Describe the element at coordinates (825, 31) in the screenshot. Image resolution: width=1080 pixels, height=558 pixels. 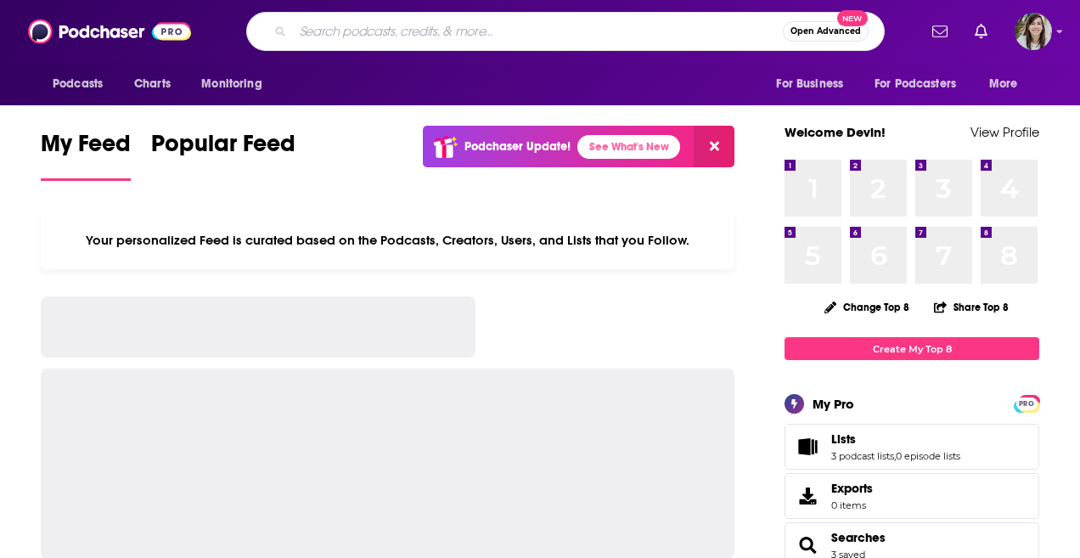
I see `button: Open AdvancedNew` at that location.